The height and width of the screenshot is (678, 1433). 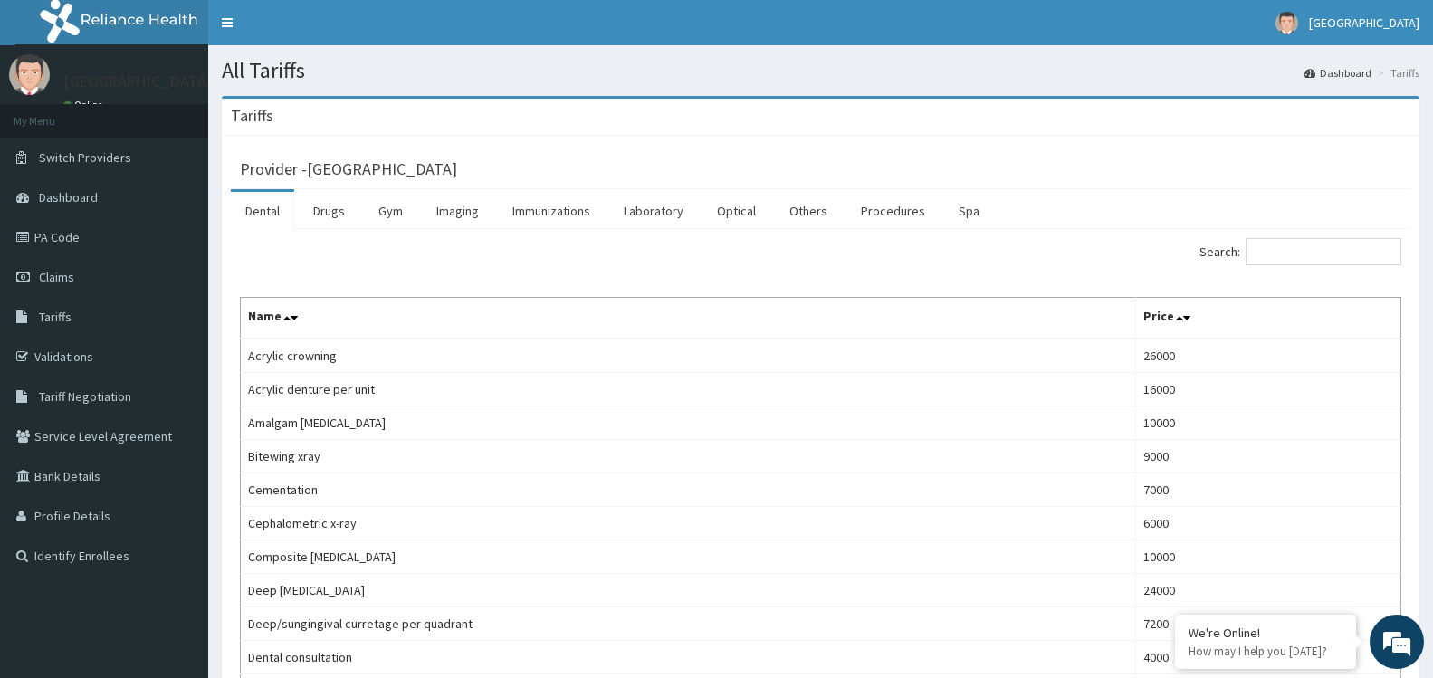 I want to click on a: Dental, so click(x=263, y=211).